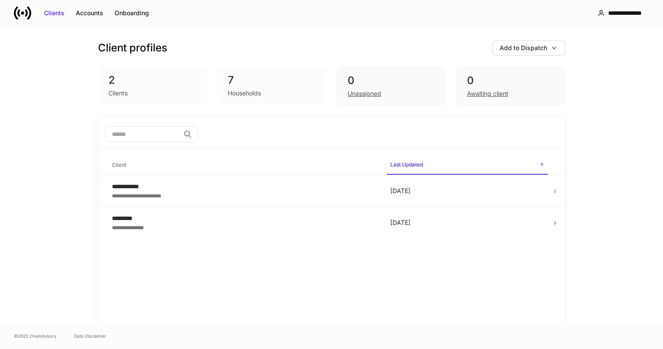  Describe the element at coordinates (132, 13) in the screenshot. I see `button: Onboarding` at that location.